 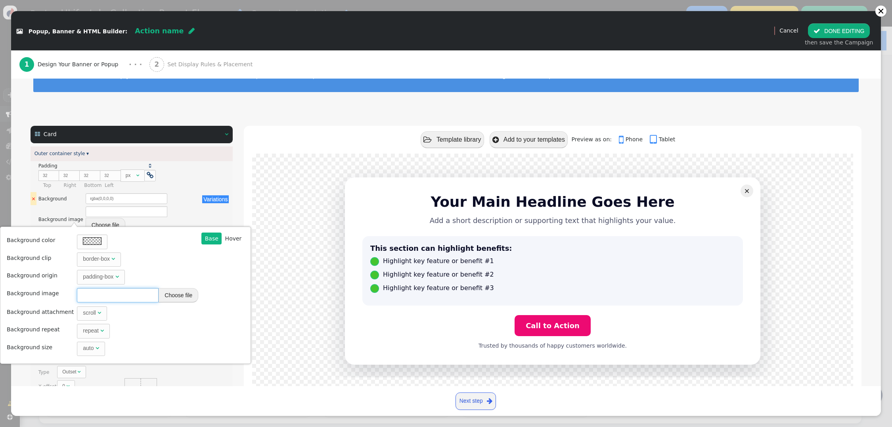 What do you see at coordinates (130, 175) in the screenshot?
I see `div: px` at bounding box center [130, 175].